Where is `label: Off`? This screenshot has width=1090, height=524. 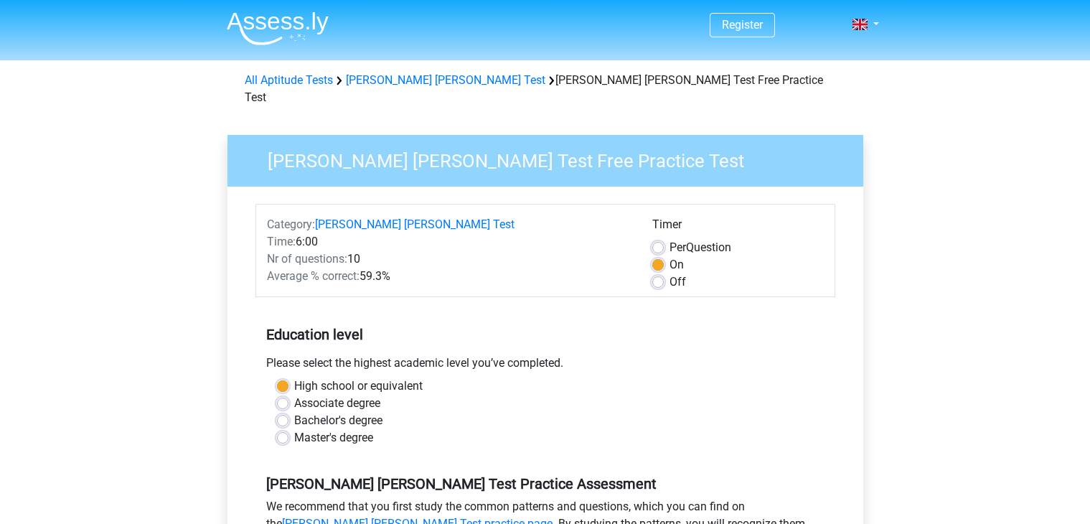
label: Off is located at coordinates (677, 282).